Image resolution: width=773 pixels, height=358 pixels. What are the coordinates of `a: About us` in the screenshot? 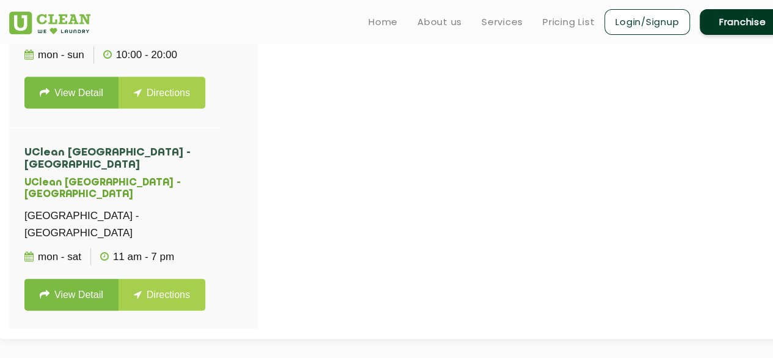 It's located at (440, 22).